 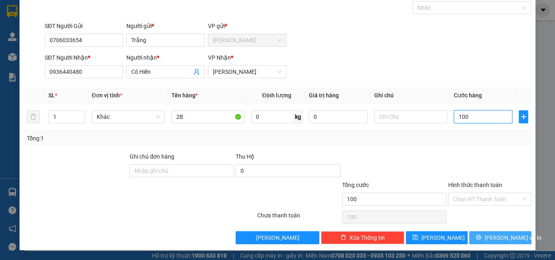 What do you see at coordinates (343, 238) in the screenshot?
I see `span: delete` at bounding box center [343, 238].